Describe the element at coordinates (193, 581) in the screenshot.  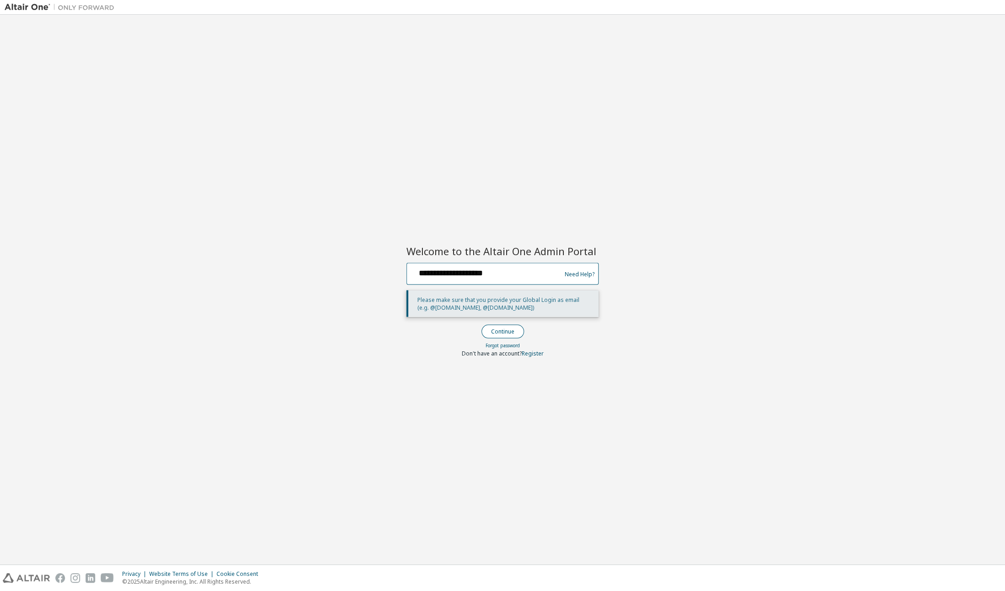
I see `p: © 2025 Altair Engineering, Inc. All Rights Reserved.` at that location.